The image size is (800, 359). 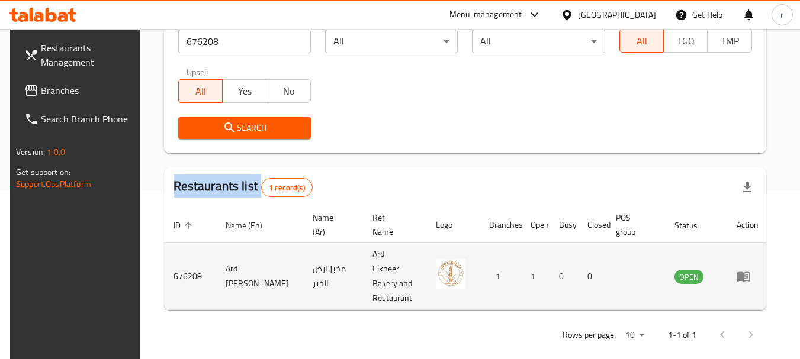 I want to click on button: Yes, so click(x=244, y=91).